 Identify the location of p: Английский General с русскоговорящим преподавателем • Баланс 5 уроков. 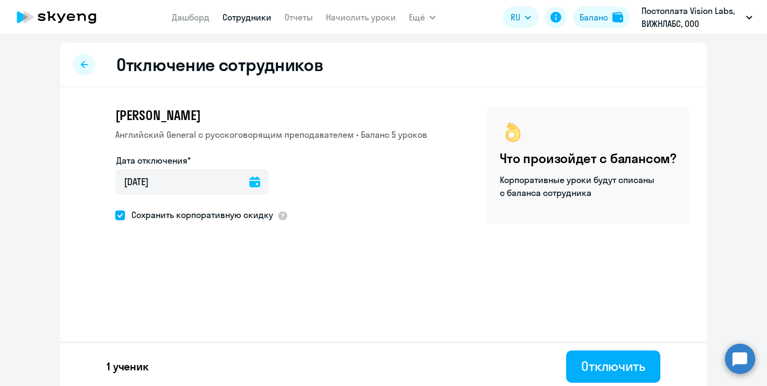
(271, 135).